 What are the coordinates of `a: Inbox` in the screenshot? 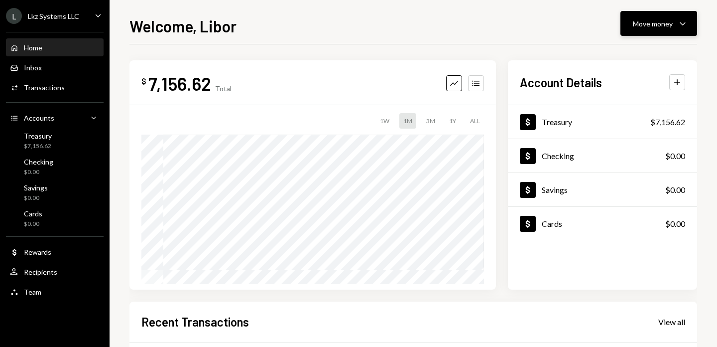 It's located at (55, 67).